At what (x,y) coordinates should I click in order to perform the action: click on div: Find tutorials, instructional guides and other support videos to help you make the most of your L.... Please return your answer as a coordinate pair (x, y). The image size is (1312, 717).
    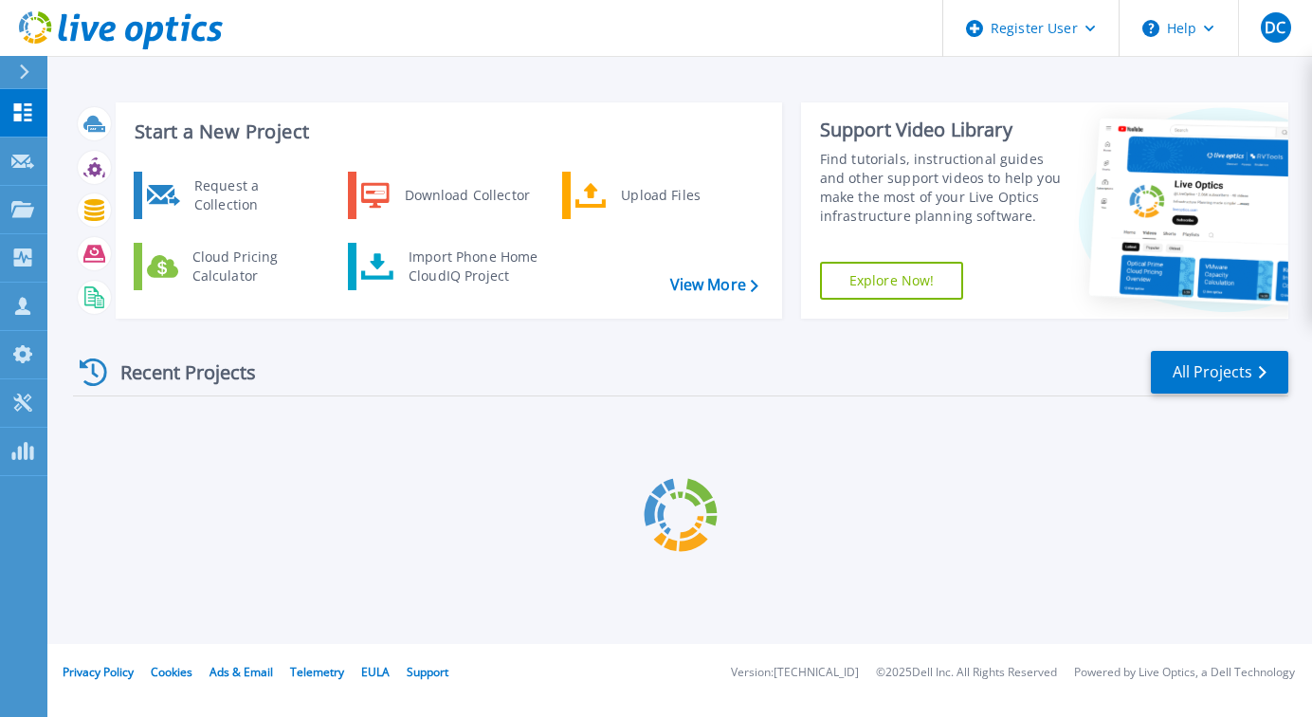
    Looking at the image, I should click on (941, 188).